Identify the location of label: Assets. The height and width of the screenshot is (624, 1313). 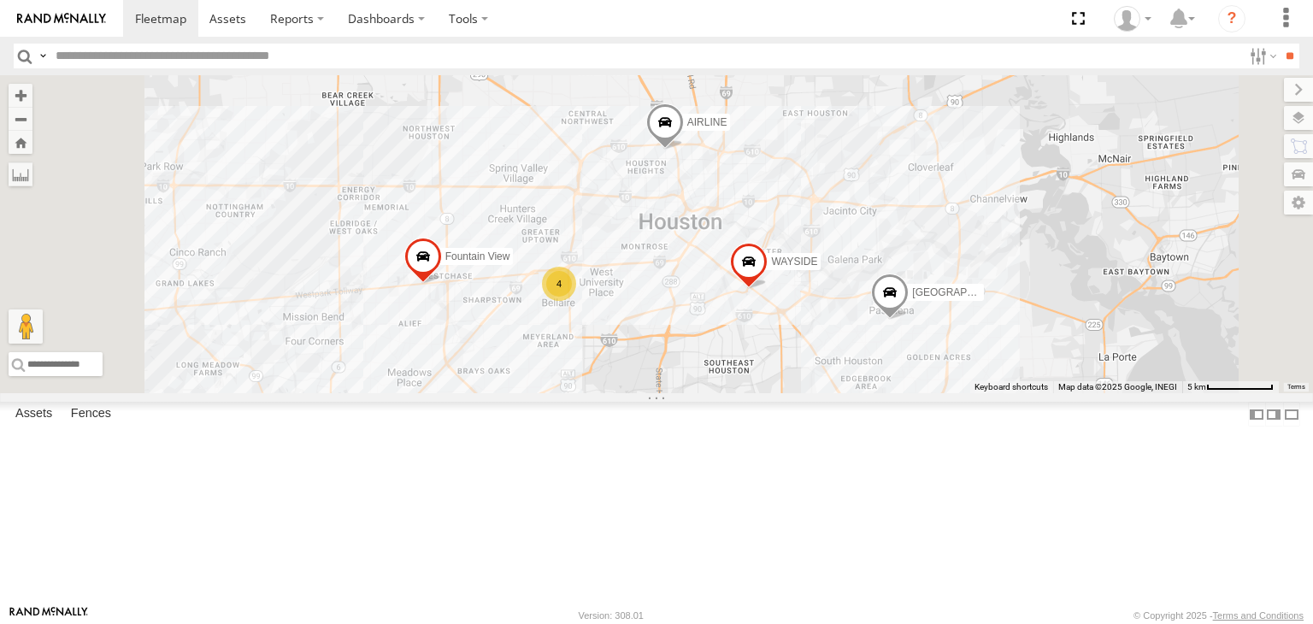
(33, 415).